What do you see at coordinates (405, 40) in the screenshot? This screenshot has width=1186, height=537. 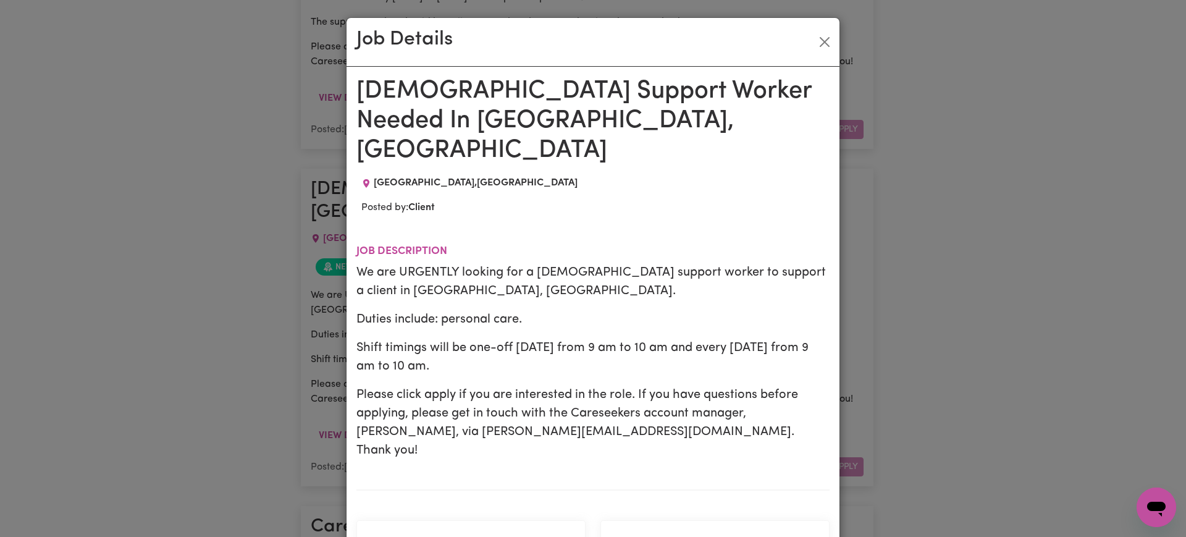 I see `h2: Job Details` at bounding box center [405, 40].